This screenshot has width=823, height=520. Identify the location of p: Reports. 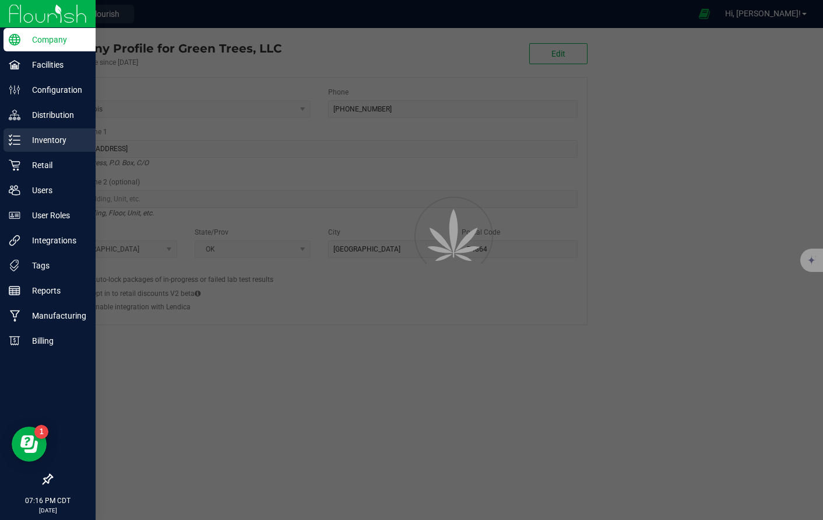
(55, 290).